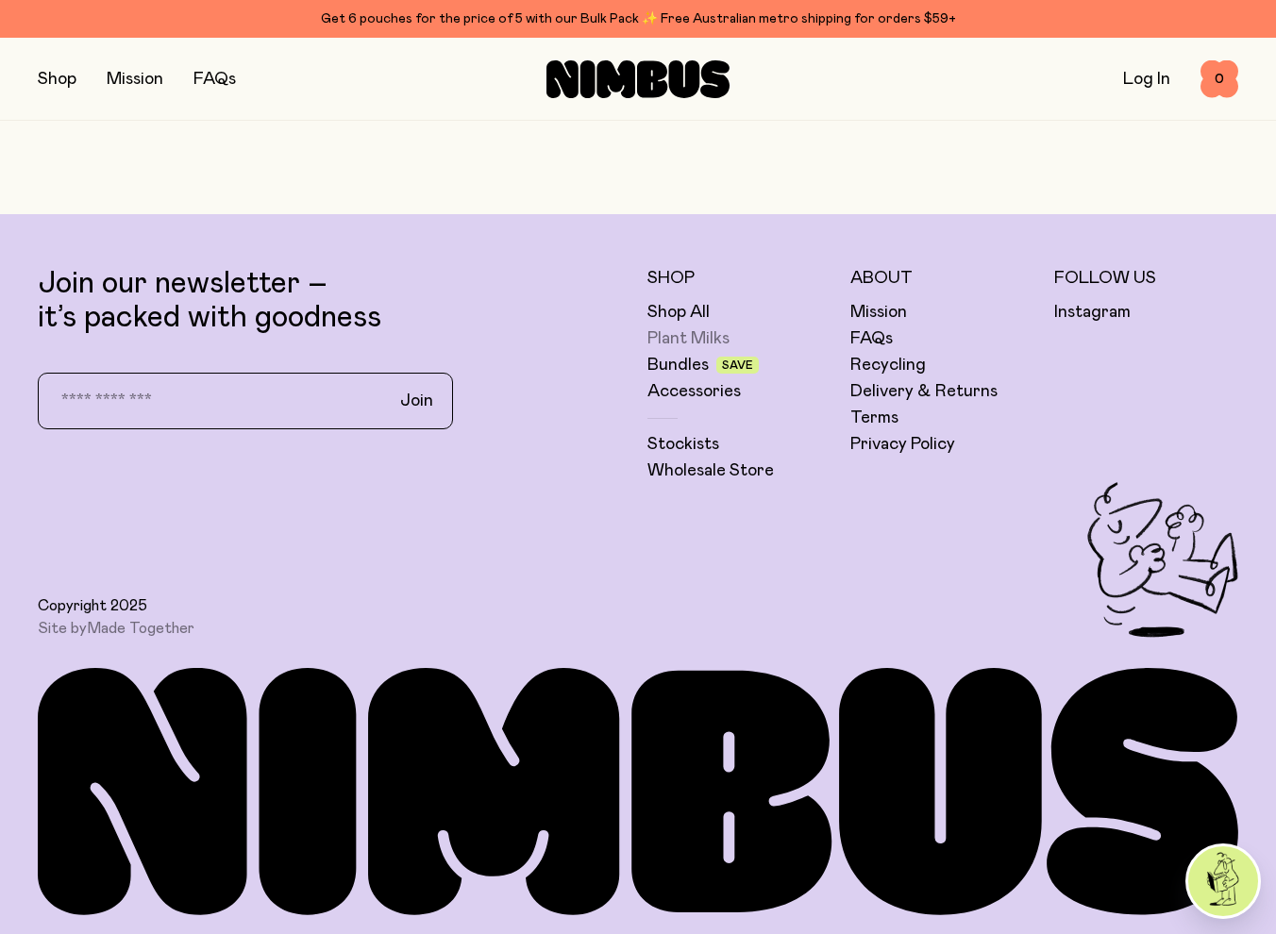  I want to click on a: Shop All, so click(678, 312).